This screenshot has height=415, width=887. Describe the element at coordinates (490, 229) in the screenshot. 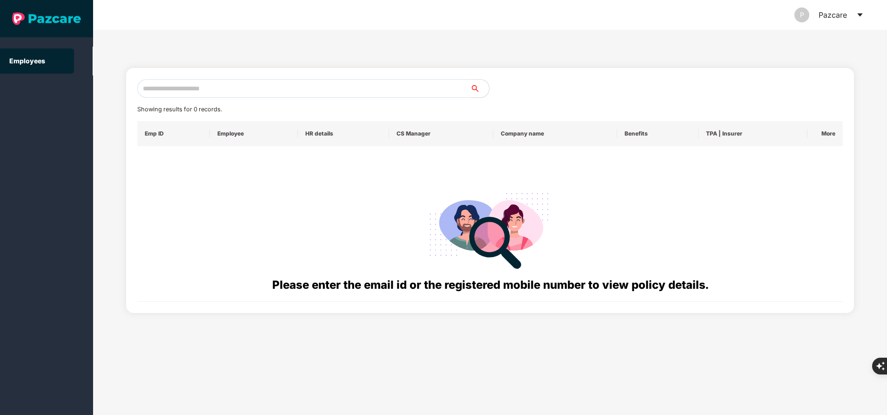

I see `img: svg+xml;base64,PHN2ZyB4bWxucz0iaHR0cDovL3d3dy53My5vcmcvMjAwMC9zdmciIHdpZHRoPSIyODgiIGhlaWdodD0iMj...` at that location.